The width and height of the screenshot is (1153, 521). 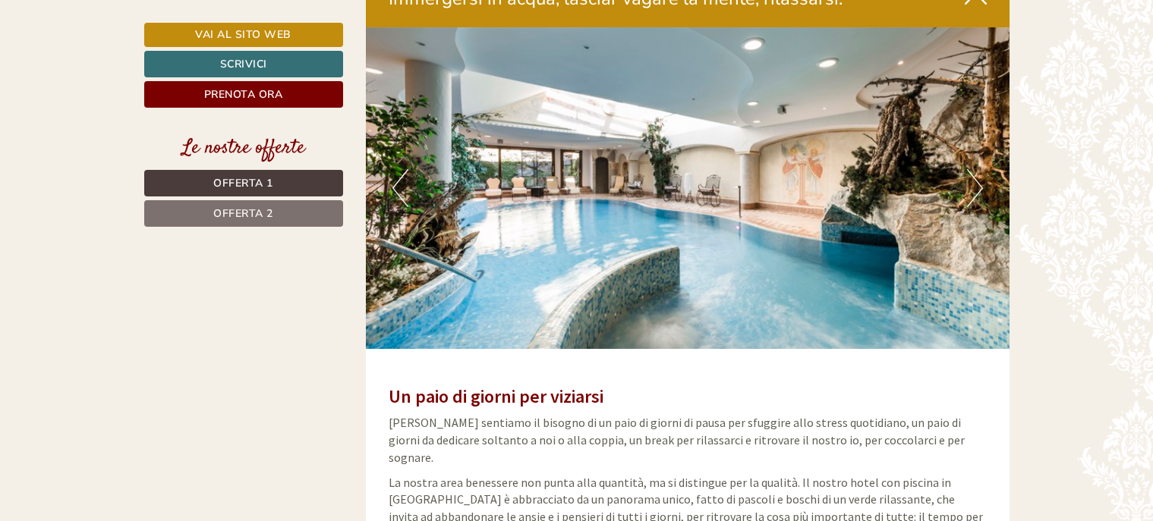 What do you see at coordinates (244, 64) in the screenshot?
I see `a: Scrivici` at bounding box center [244, 64].